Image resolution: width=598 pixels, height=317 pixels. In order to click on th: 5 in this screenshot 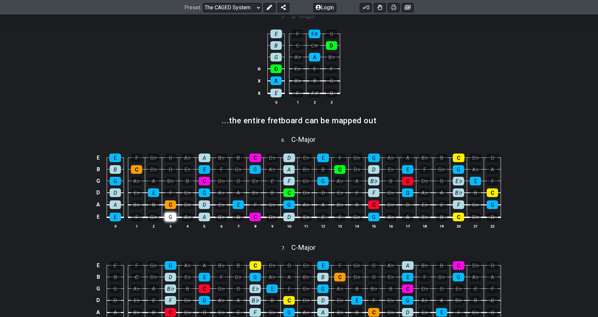, I will do `click(204, 226)`.